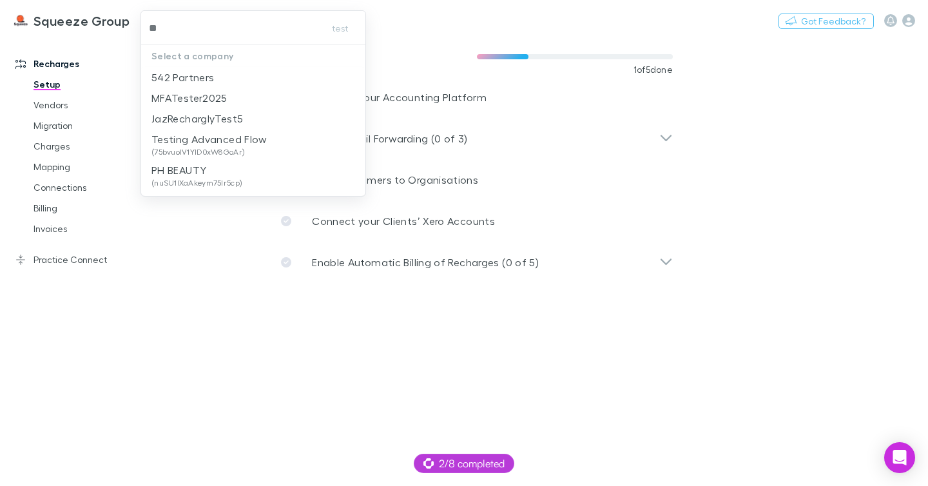  What do you see at coordinates (340, 28) in the screenshot?
I see `button: test` at bounding box center [340, 28].